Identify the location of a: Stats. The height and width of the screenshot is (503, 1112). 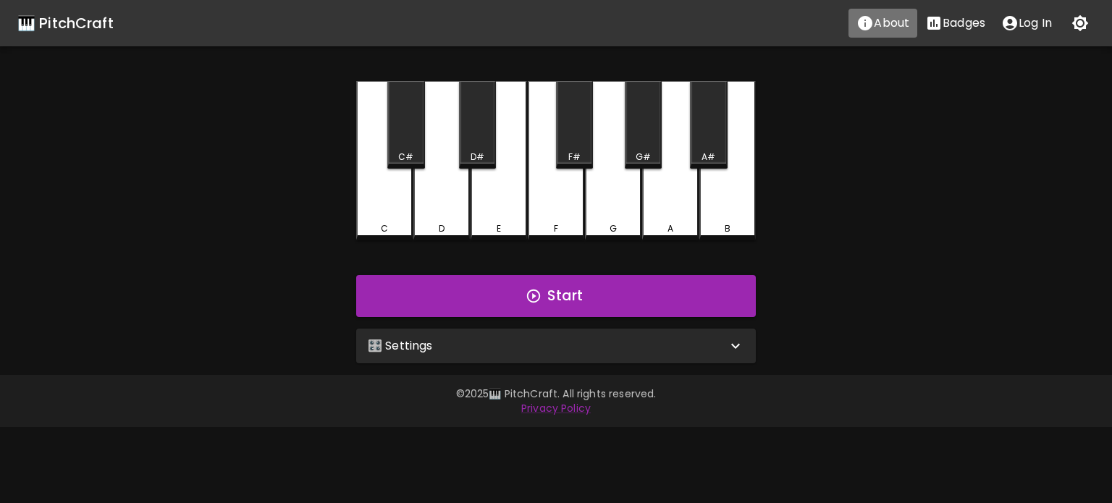
(955, 23).